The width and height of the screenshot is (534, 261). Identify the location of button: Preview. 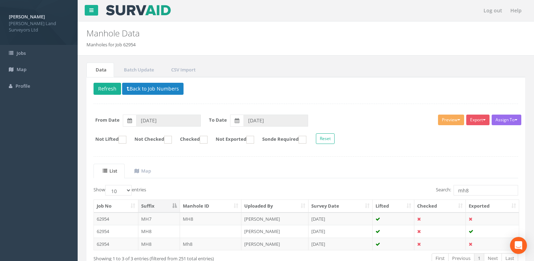
(451, 120).